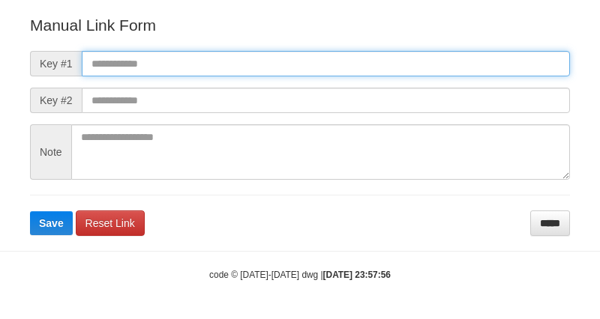  I want to click on span: Save, so click(51, 223).